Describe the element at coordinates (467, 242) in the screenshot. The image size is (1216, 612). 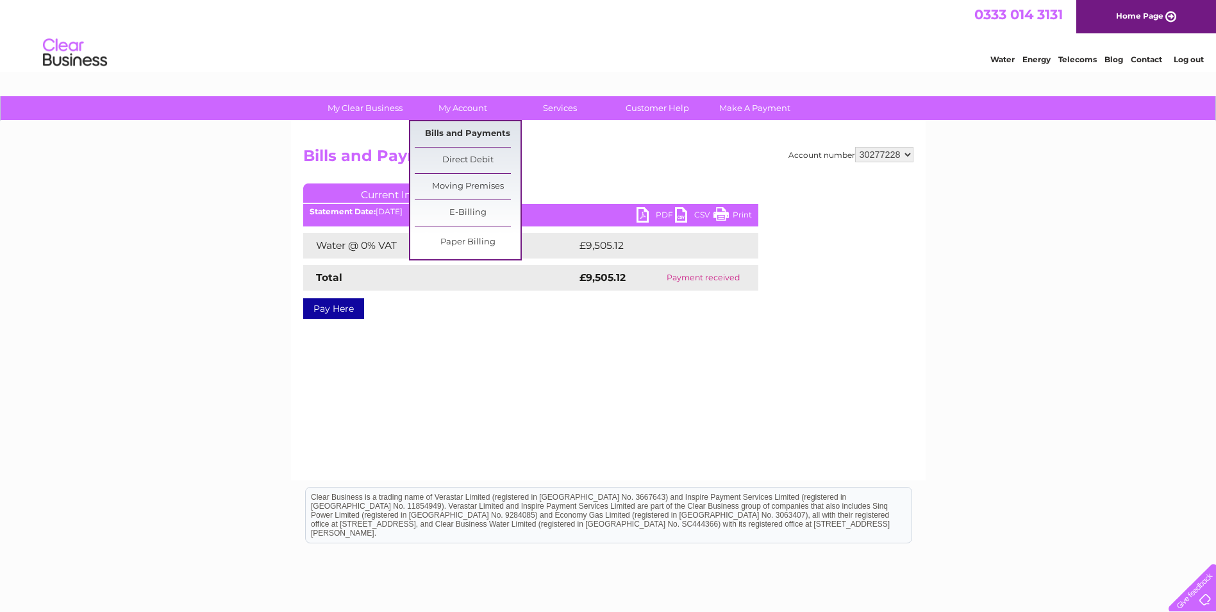
I see `a: Paper Billing` at that location.